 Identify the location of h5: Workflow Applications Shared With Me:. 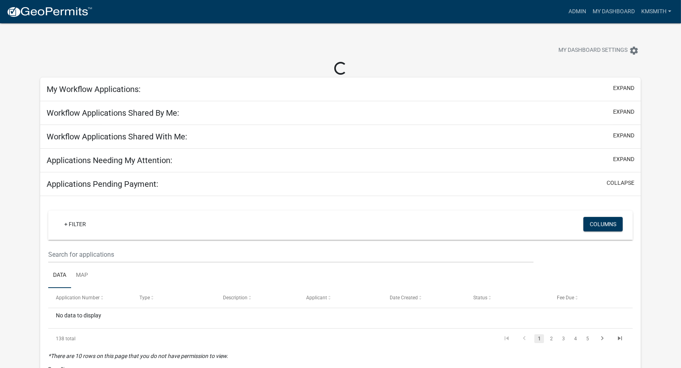
(117, 137).